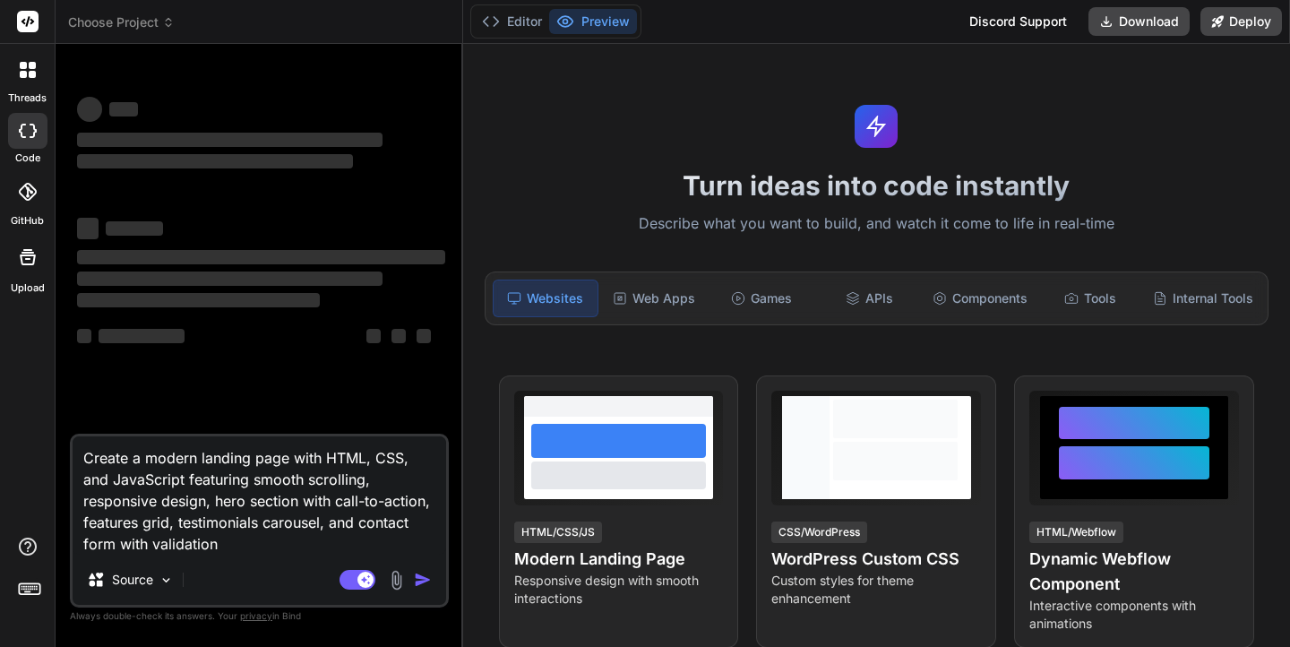  What do you see at coordinates (396, 580) in the screenshot?
I see `img: attachment` at bounding box center [396, 580].